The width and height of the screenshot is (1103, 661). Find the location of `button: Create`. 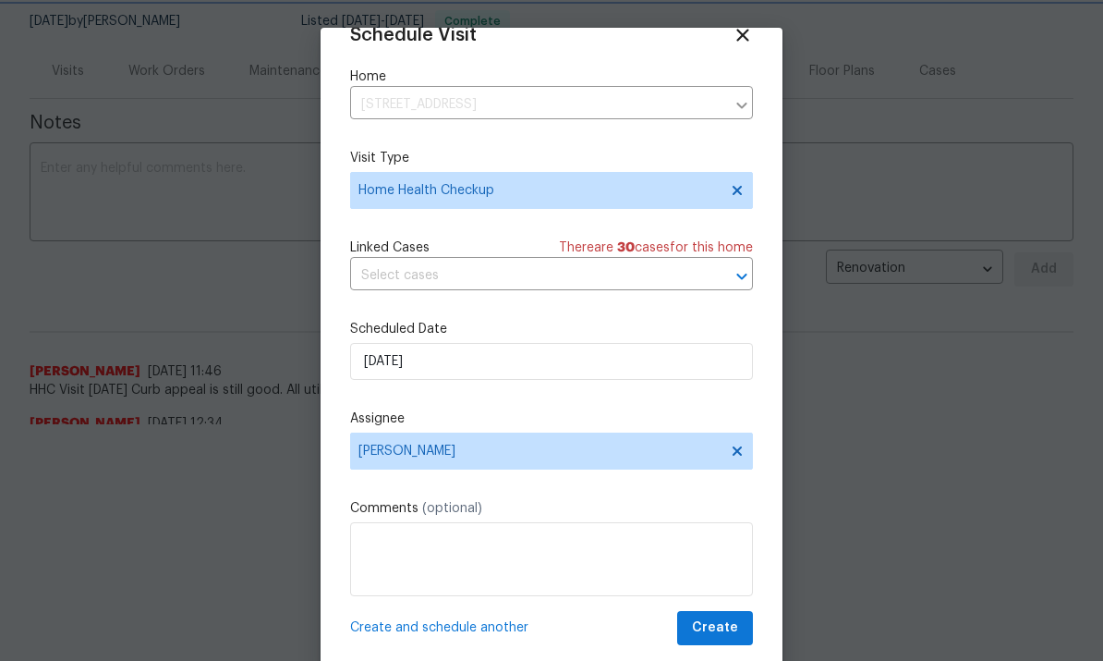

button: Create is located at coordinates (715, 627).